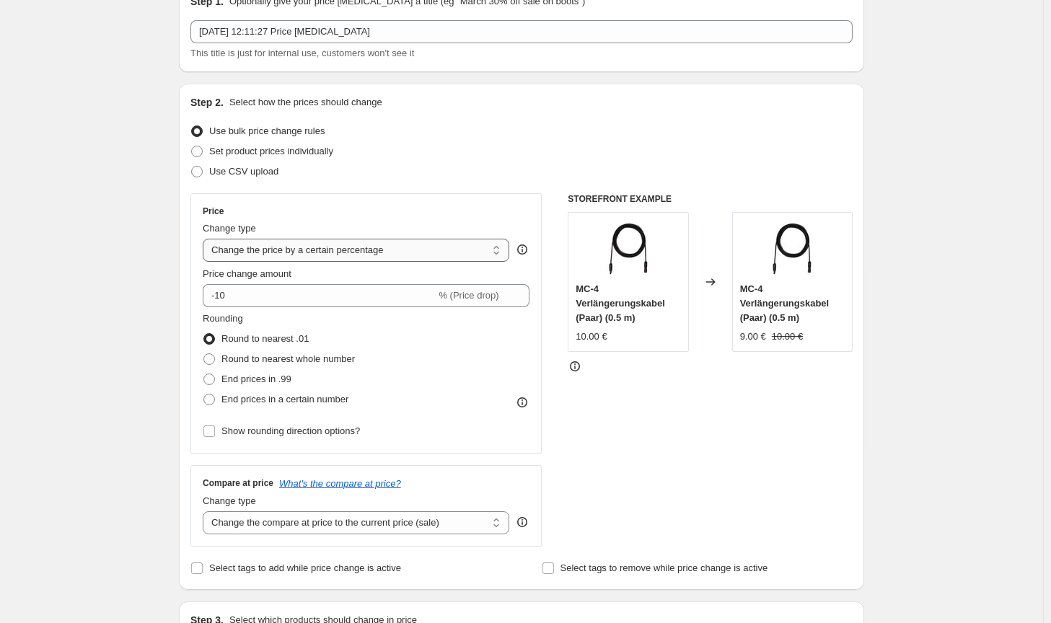 The height and width of the screenshot is (623, 1051). Describe the element at coordinates (265, 338) in the screenshot. I see `span: Round to nearest .01` at that location.